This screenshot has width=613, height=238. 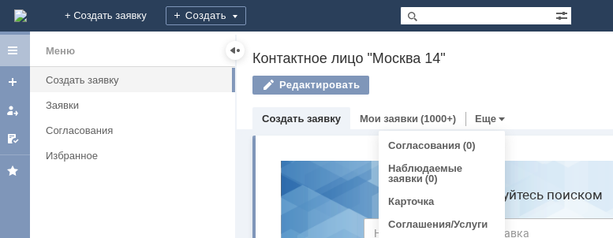 What do you see at coordinates (411, 201) in the screenshot?
I see `a: Карточка` at bounding box center [411, 201].